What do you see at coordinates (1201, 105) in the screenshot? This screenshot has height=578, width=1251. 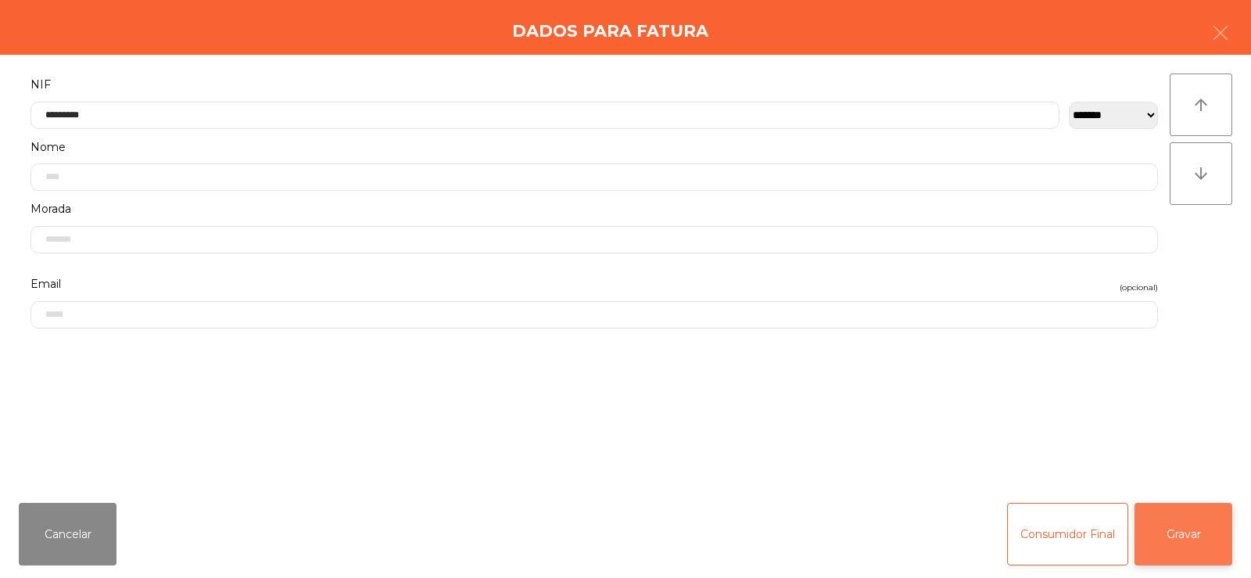 I see `button: arrow_upward` at bounding box center [1201, 105].